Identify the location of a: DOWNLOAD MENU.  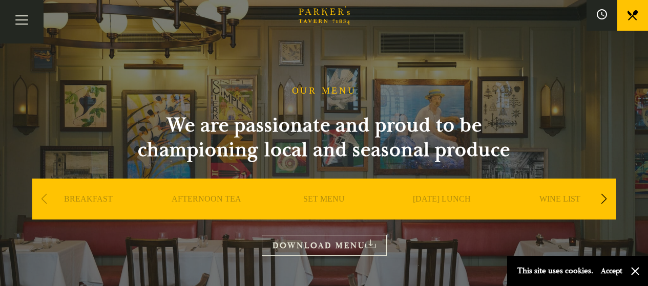
(324, 245).